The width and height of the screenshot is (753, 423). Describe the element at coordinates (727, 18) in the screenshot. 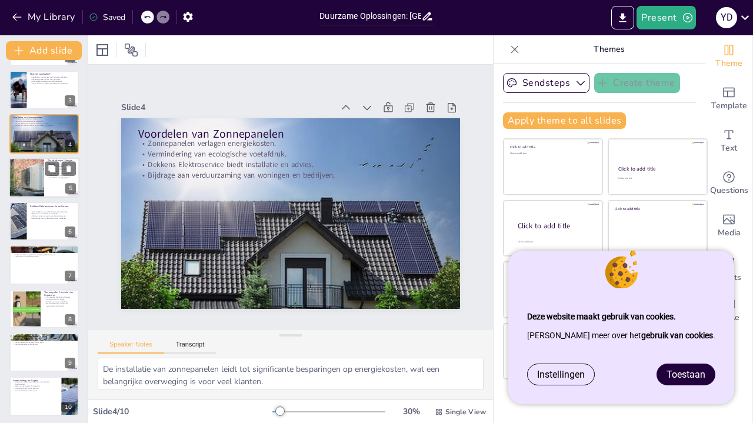

I see `button: y d` at that location.